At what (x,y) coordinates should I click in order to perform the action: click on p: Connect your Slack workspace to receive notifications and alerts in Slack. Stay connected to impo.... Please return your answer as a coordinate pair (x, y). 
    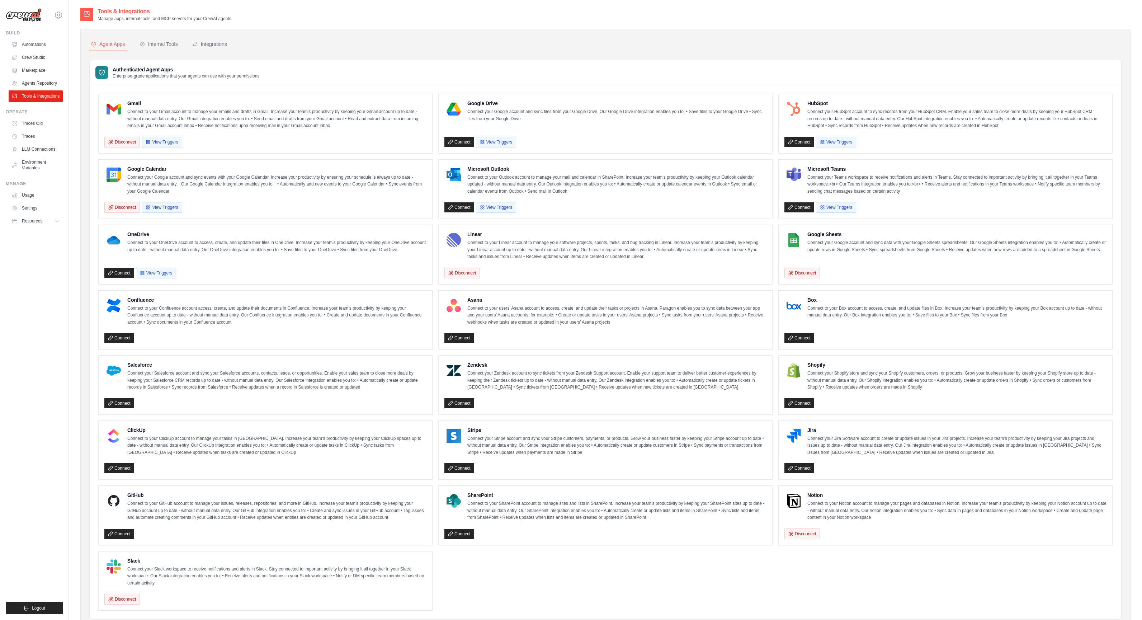
    Looking at the image, I should click on (277, 576).